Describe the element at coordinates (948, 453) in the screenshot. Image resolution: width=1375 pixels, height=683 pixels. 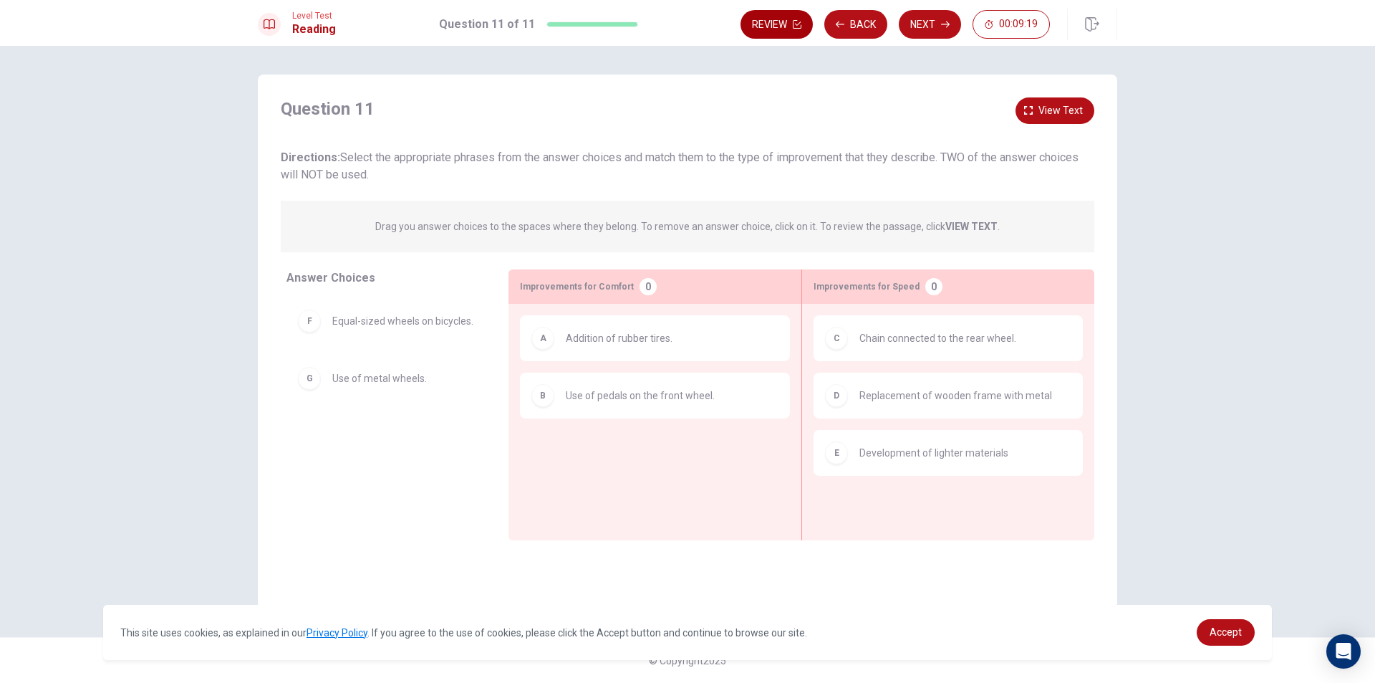
I see `div: EDevelopment of lighter materials` at that location.